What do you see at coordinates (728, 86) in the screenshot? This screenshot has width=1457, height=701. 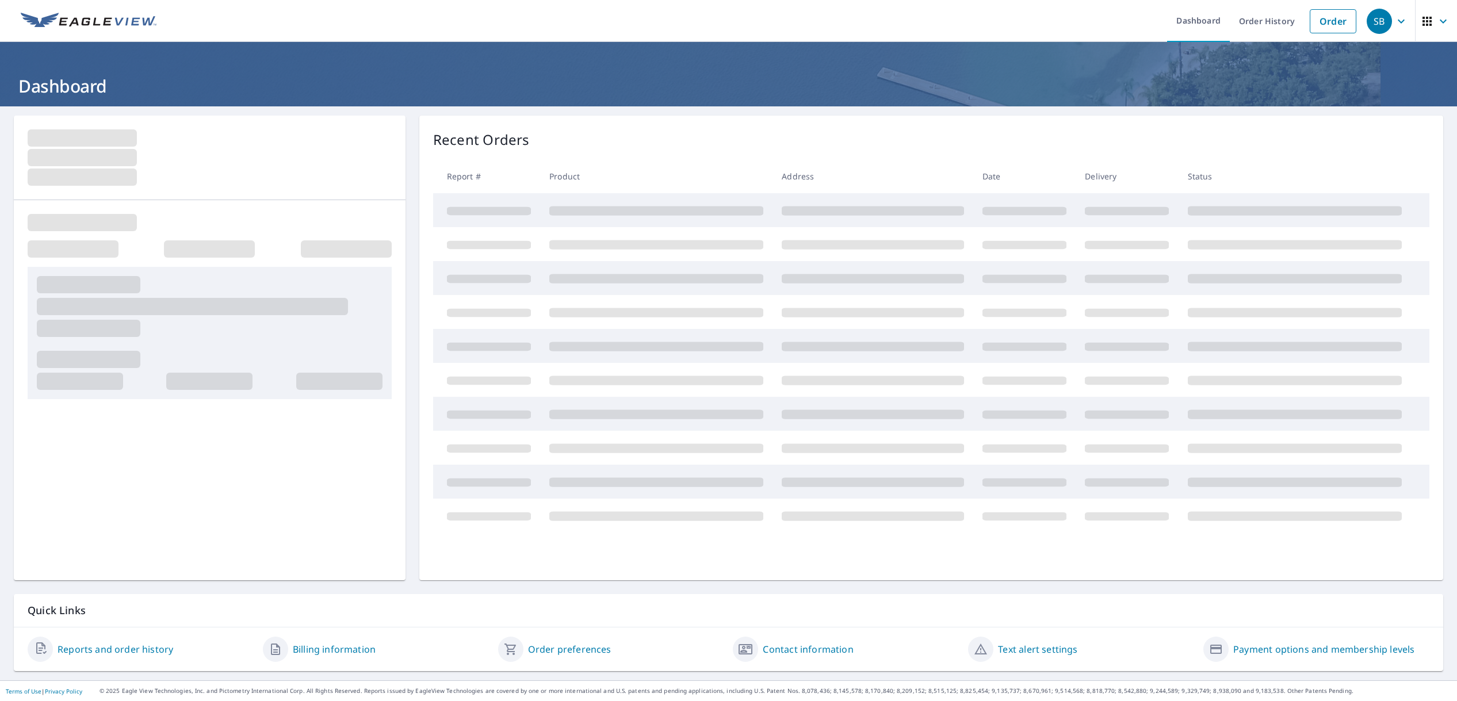 I see `h1: Dashboard` at bounding box center [728, 86].